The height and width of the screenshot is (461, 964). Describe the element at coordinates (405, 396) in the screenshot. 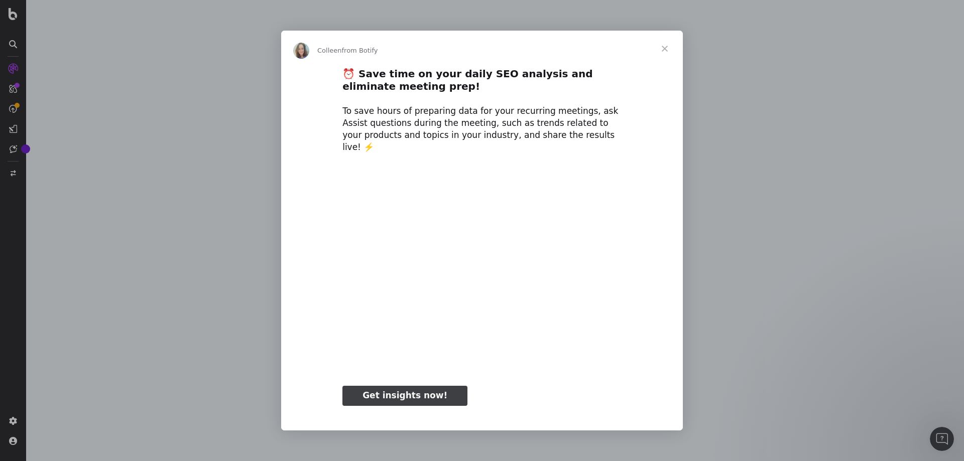

I see `span: Get insights now!` at that location.